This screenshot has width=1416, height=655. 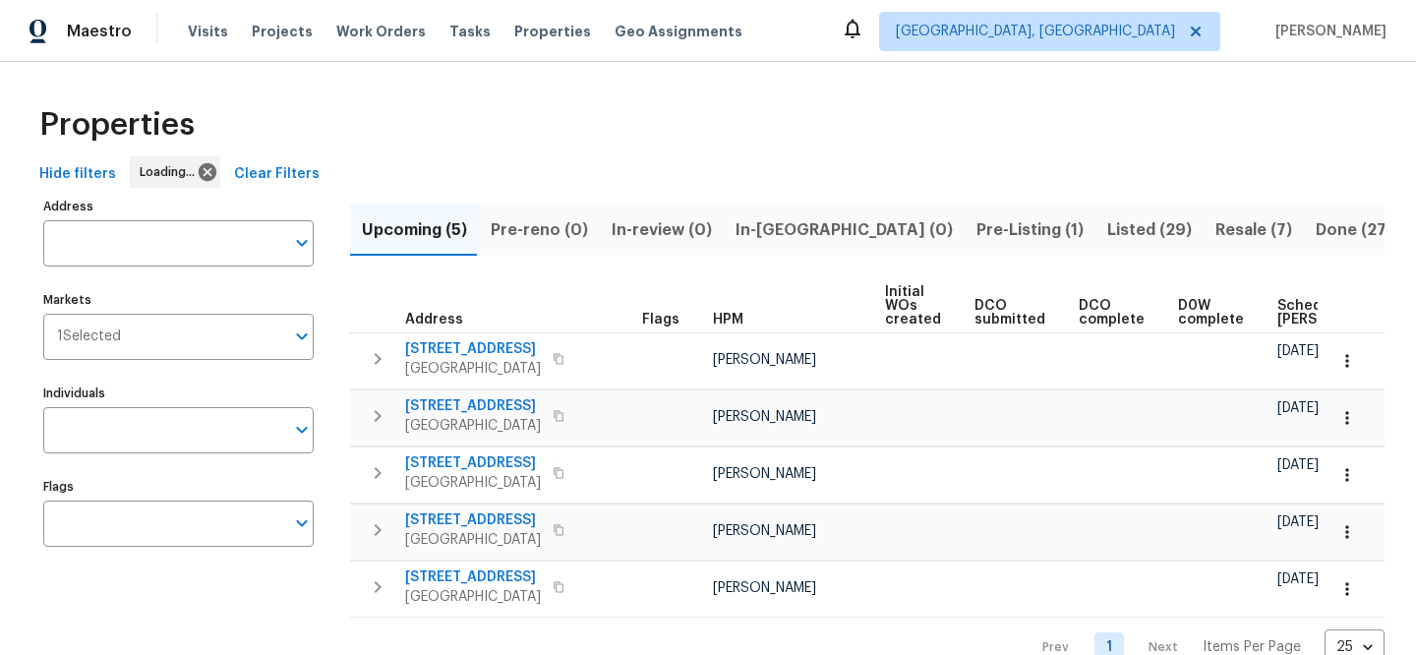 What do you see at coordinates (539, 230) in the screenshot?
I see `span: Pre-reno (0)` at bounding box center [539, 230].